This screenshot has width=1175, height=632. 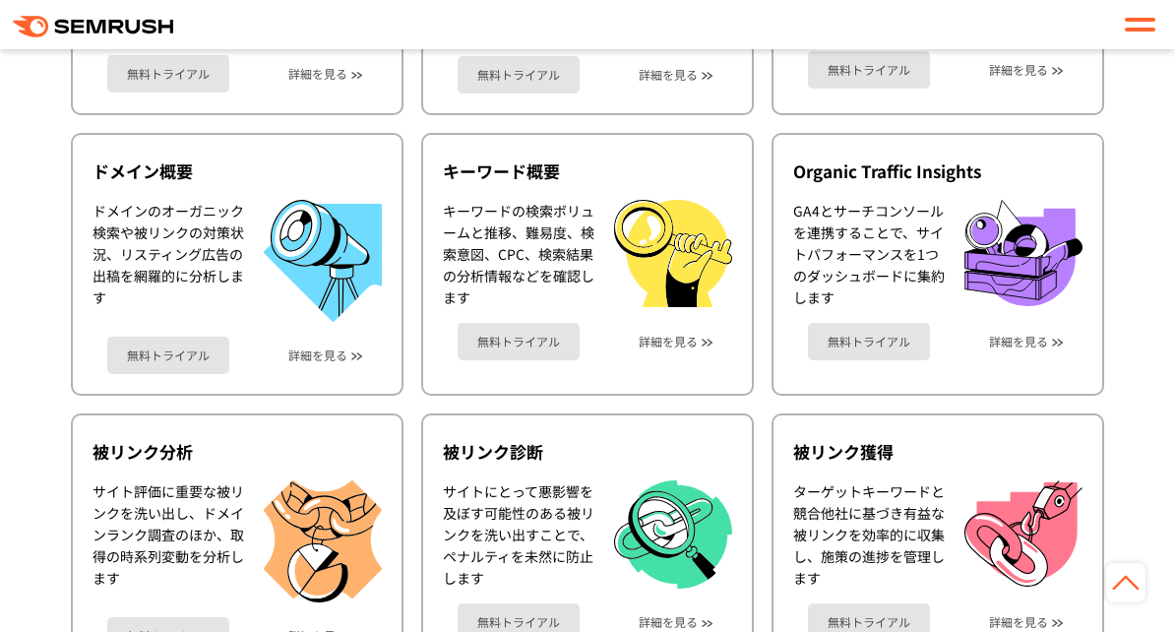 What do you see at coordinates (518, 254) in the screenshot?
I see `div: キーワードの検索ボリュームと推移、難易度、検索意図、CPC、検索結果の分析情報などを確認します` at bounding box center [518, 254].